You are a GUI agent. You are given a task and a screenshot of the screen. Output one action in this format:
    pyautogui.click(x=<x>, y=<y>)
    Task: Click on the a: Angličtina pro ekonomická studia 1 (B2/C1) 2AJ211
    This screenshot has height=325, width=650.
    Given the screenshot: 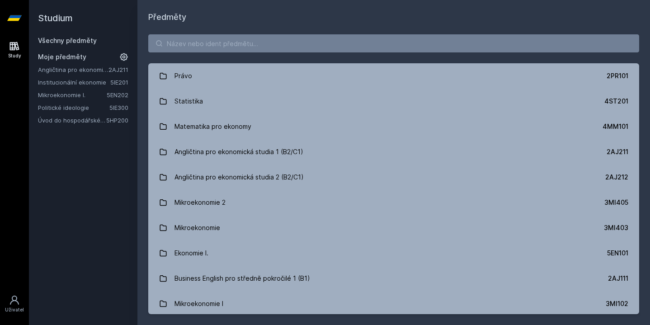 What is the action you would take?
    pyautogui.click(x=394, y=152)
    